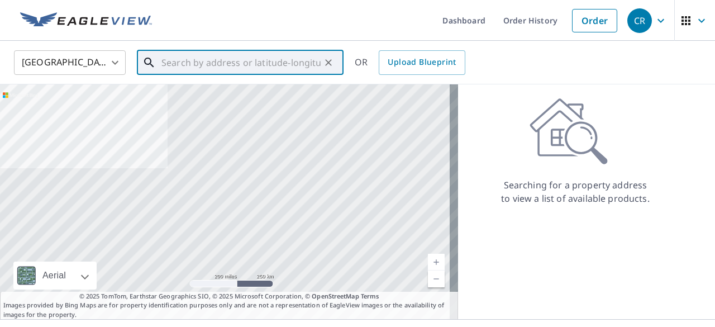 The height and width of the screenshot is (327, 715). Describe the element at coordinates (594, 21) in the screenshot. I see `a: Order` at that location.